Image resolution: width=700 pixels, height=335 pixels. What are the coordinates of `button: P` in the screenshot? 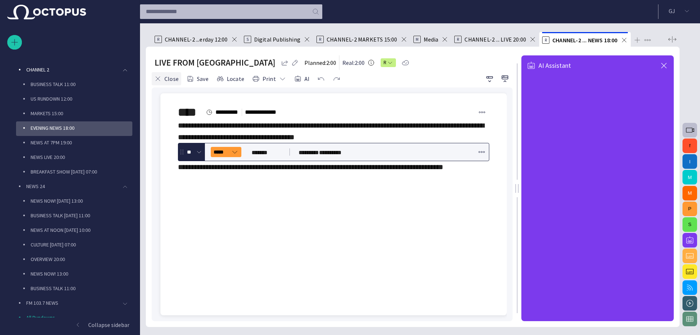 It's located at (690, 209).